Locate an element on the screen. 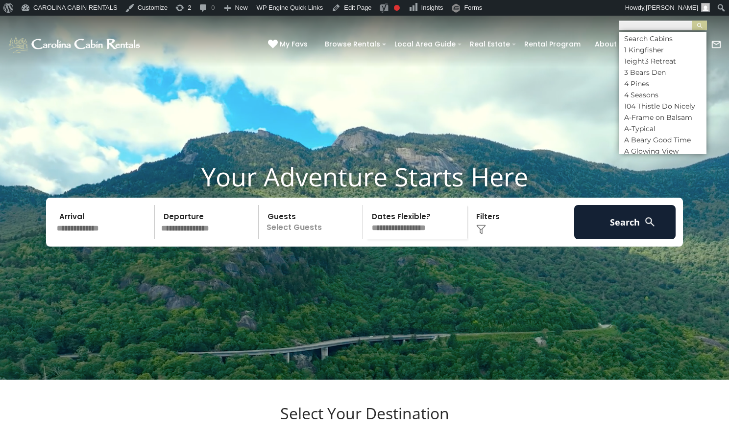 The height and width of the screenshot is (432, 729). img: White-1-1-2.png is located at coordinates (75, 45).